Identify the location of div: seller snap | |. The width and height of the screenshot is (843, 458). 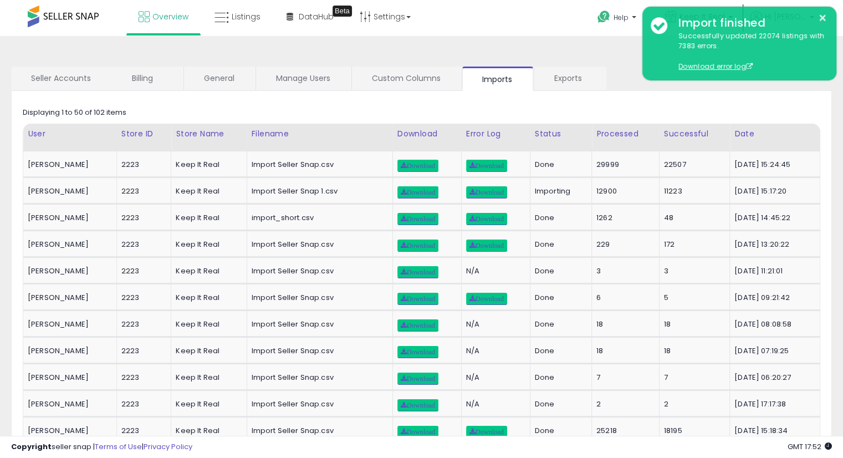
(101, 447).